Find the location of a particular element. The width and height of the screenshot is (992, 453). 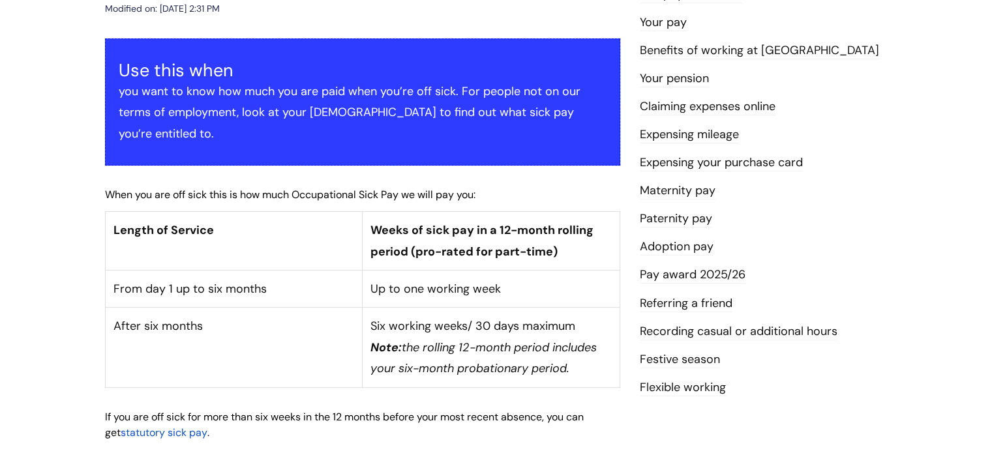

a: Maternity pay is located at coordinates (678, 191).